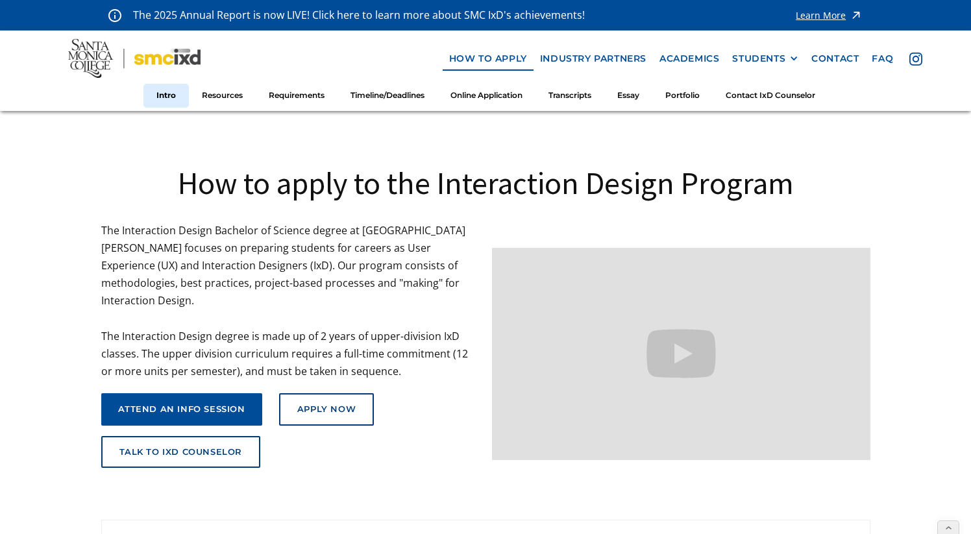 This screenshot has height=534, width=971. What do you see at coordinates (689, 58) in the screenshot?
I see `a: Academics` at bounding box center [689, 58].